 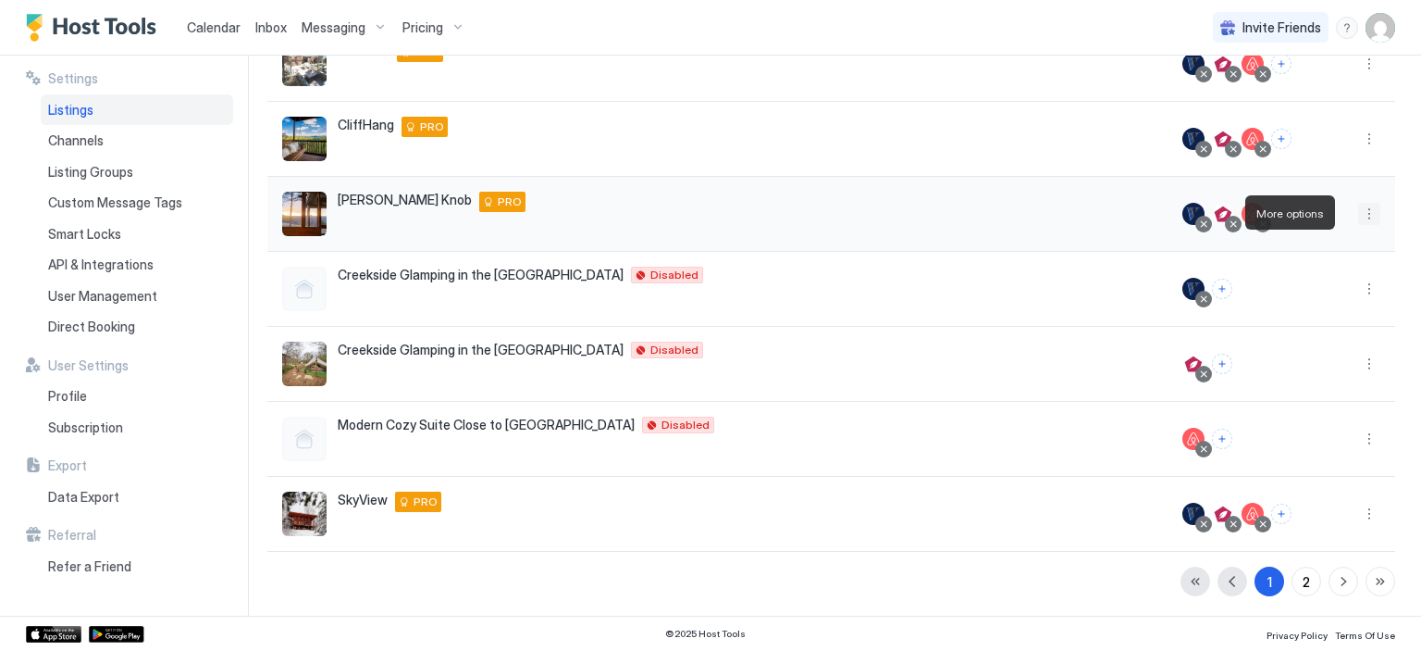 I want to click on a: Data Export, so click(x=137, y=497).